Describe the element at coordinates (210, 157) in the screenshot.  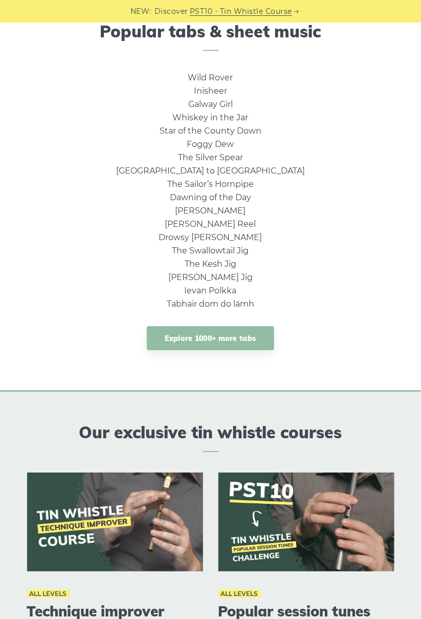
I see `a: The Silver Spear` at that location.